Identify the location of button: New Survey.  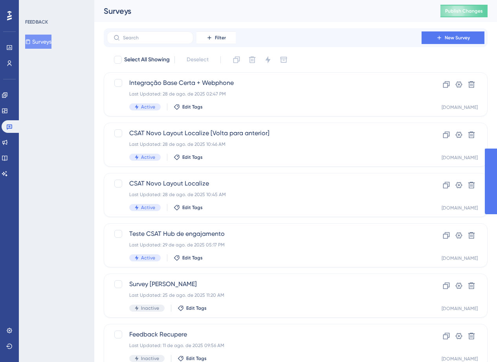
(453, 38).